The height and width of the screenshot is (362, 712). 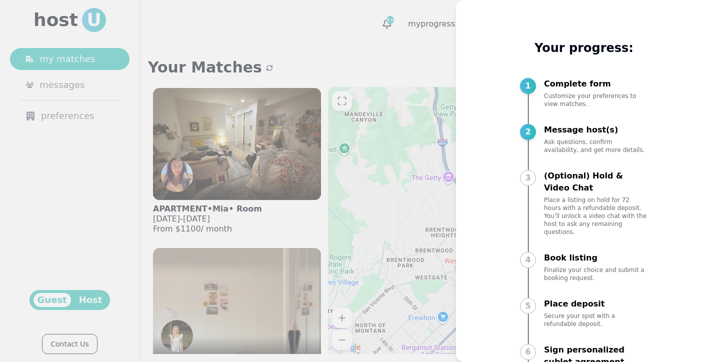 I want to click on p: Ask questions, confirm availability, and get more details., so click(x=596, y=146).